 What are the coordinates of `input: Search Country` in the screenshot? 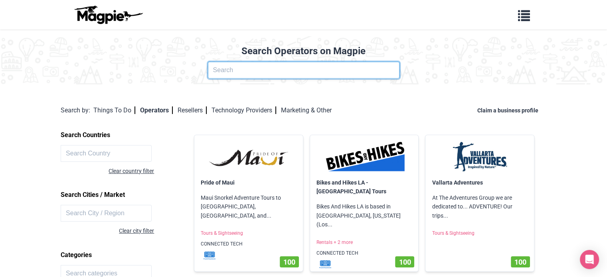 It's located at (106, 154).